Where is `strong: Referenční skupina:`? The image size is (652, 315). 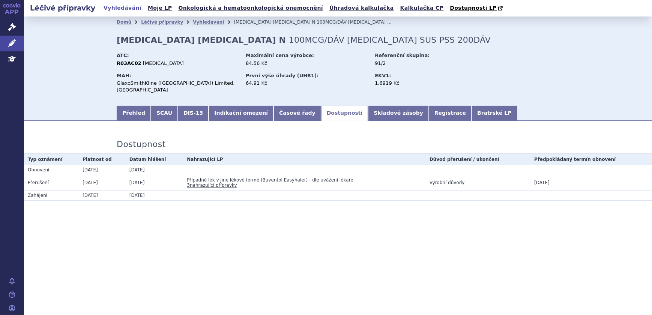
strong: Referenční skupina: is located at coordinates (402, 55).